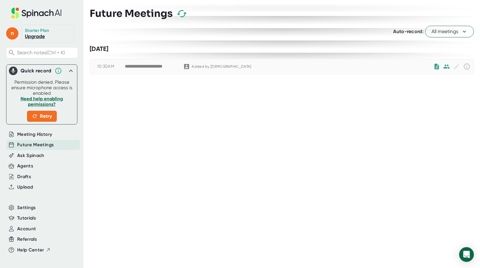 The width and height of the screenshot is (480, 268). Describe the element at coordinates (24, 177) in the screenshot. I see `button: Drafts` at that location.